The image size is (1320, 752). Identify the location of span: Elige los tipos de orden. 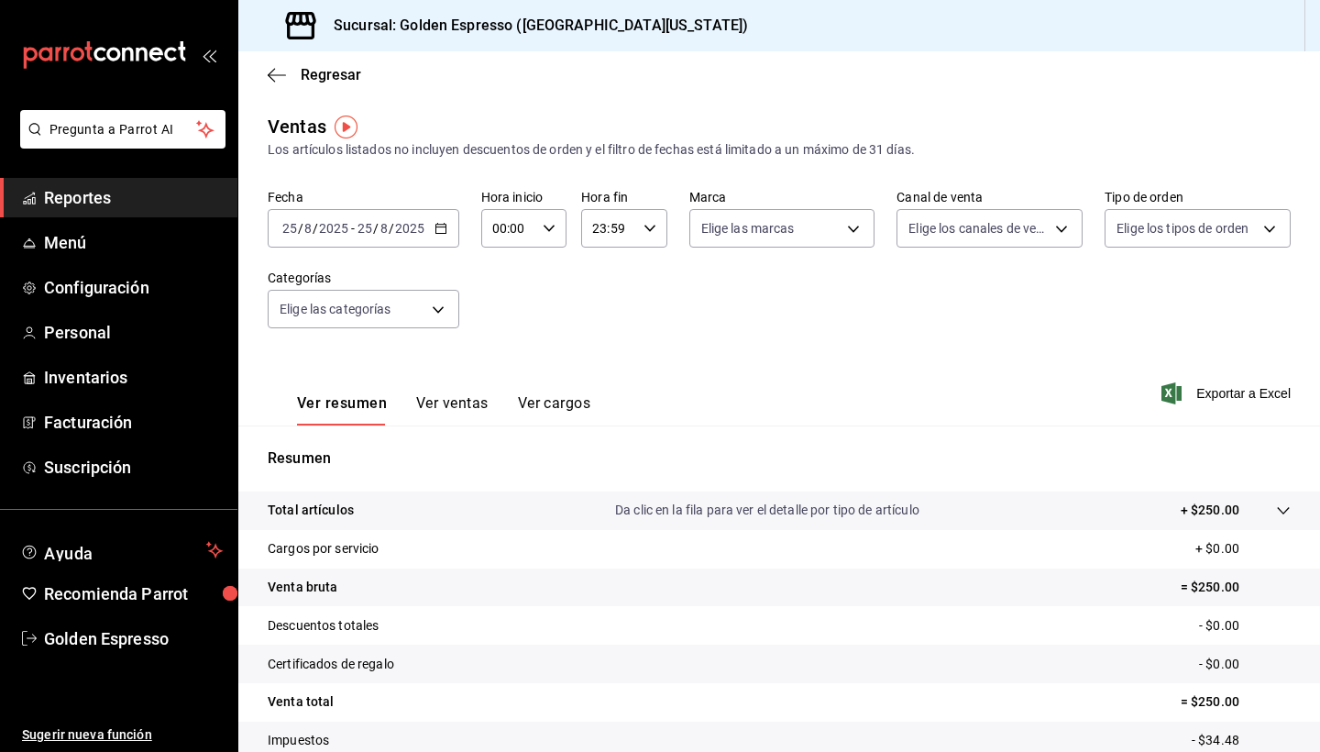
(1183, 228).